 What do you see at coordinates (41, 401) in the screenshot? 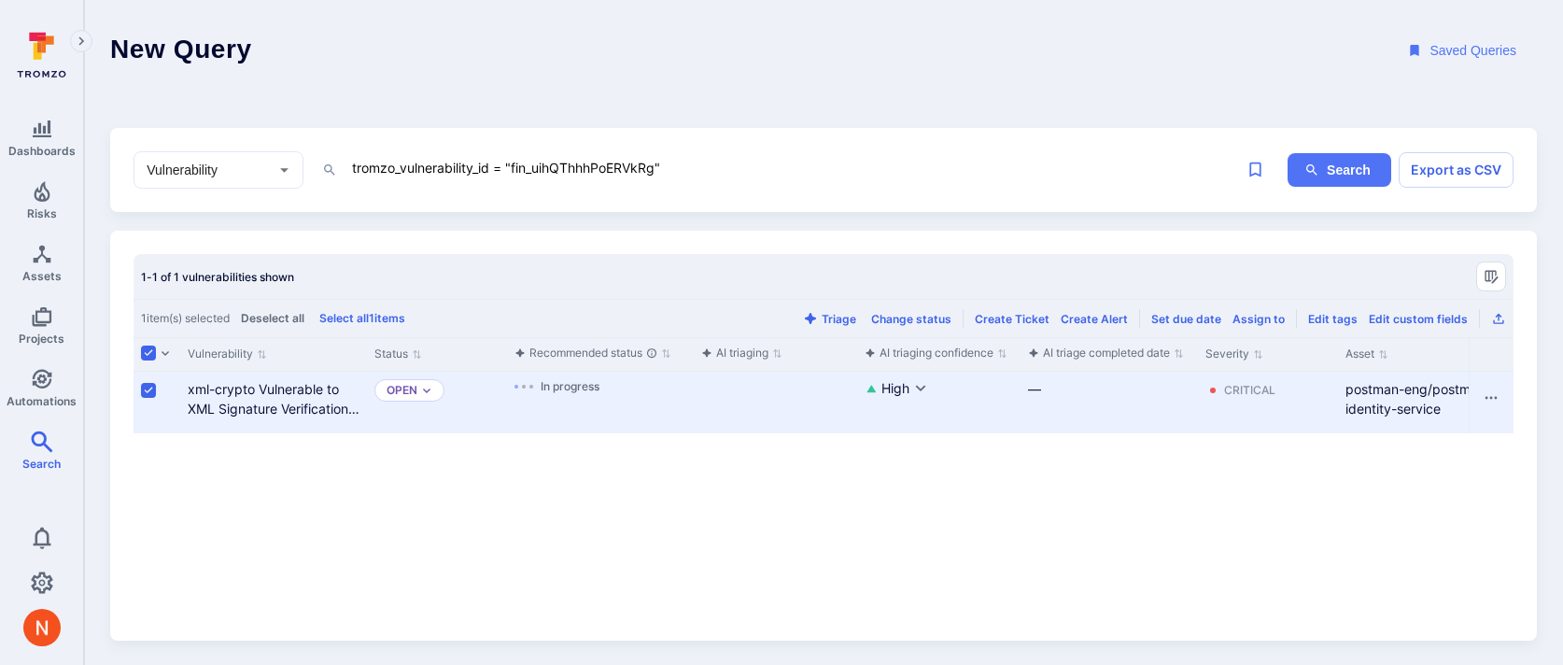
I see `span: Automations` at bounding box center [41, 401].